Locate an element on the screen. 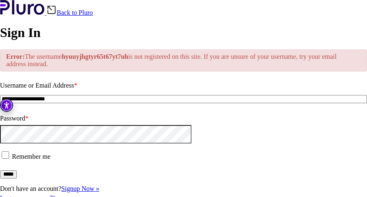  p: The username is not registered on this site. If you are unsure of your username, try your email a... is located at coordinates (179, 60).